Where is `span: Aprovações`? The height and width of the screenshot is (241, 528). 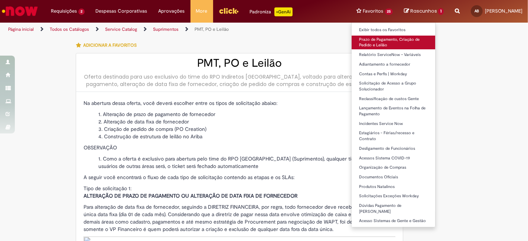
span: Aprovações is located at coordinates (171, 11).